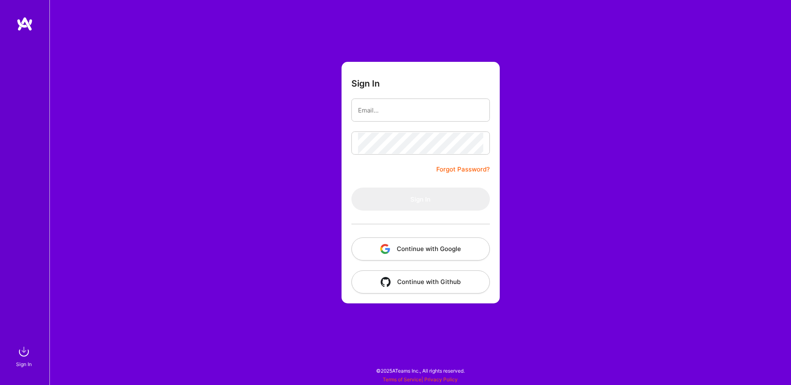  What do you see at coordinates (25, 355) in the screenshot?
I see `a: sign inSign In` at bounding box center [25, 355].